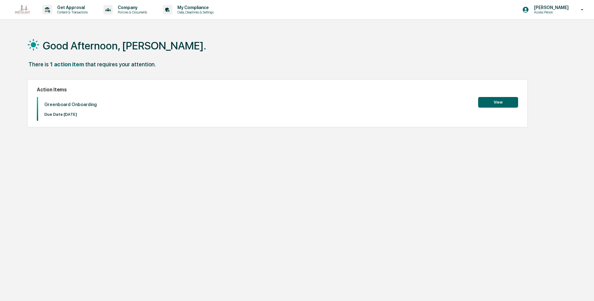  What do you see at coordinates (22, 10) in the screenshot?
I see `img: logo` at bounding box center [22, 10].